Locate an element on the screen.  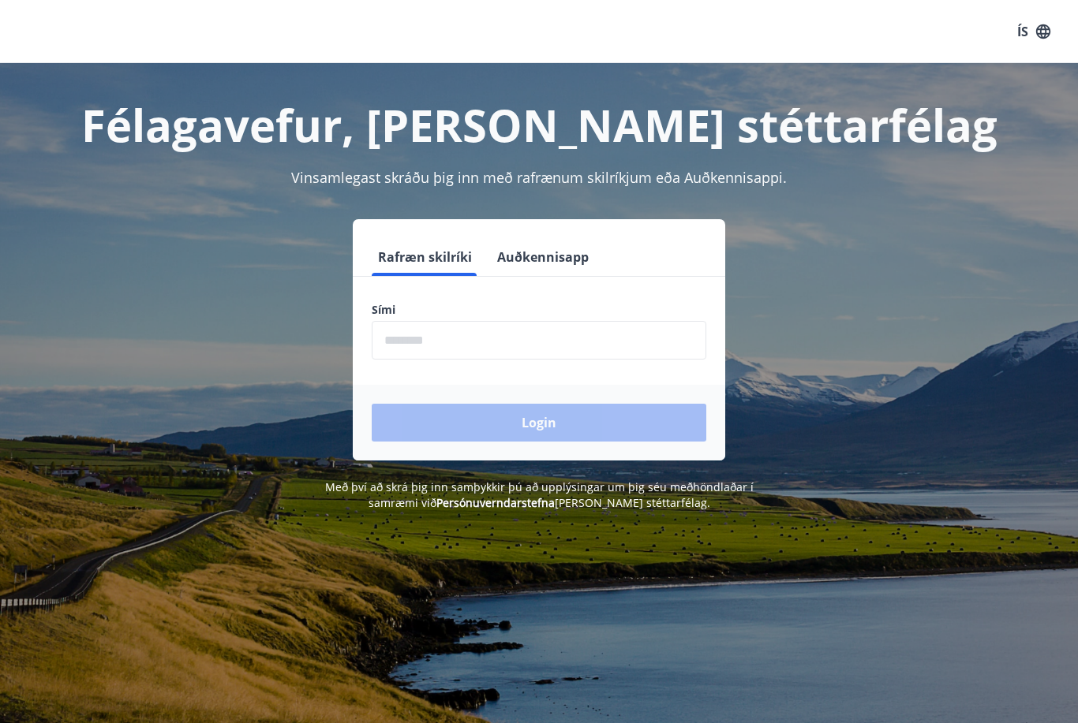
a: Persónuverndarstefna is located at coordinates (495, 503).